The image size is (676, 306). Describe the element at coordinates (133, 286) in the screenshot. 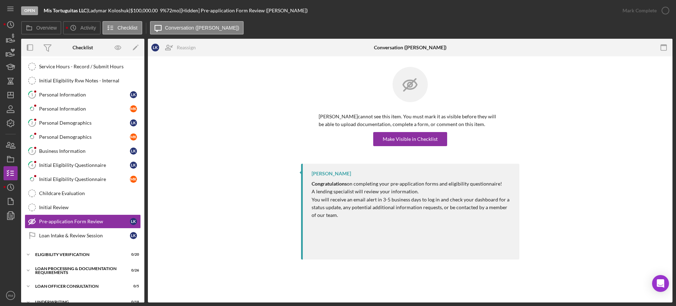

I see `div: 0 / 5` at that location.